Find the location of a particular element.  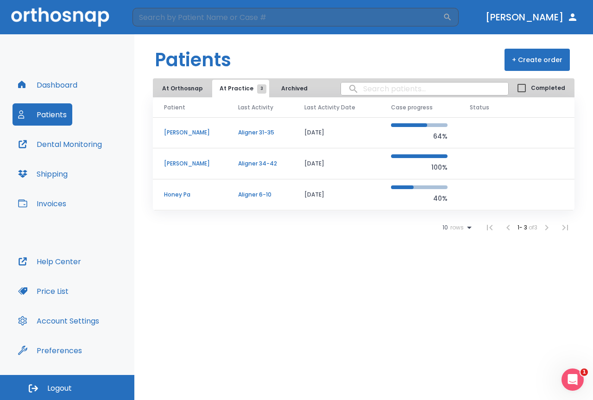

button: Archived is located at coordinates (294, 89).